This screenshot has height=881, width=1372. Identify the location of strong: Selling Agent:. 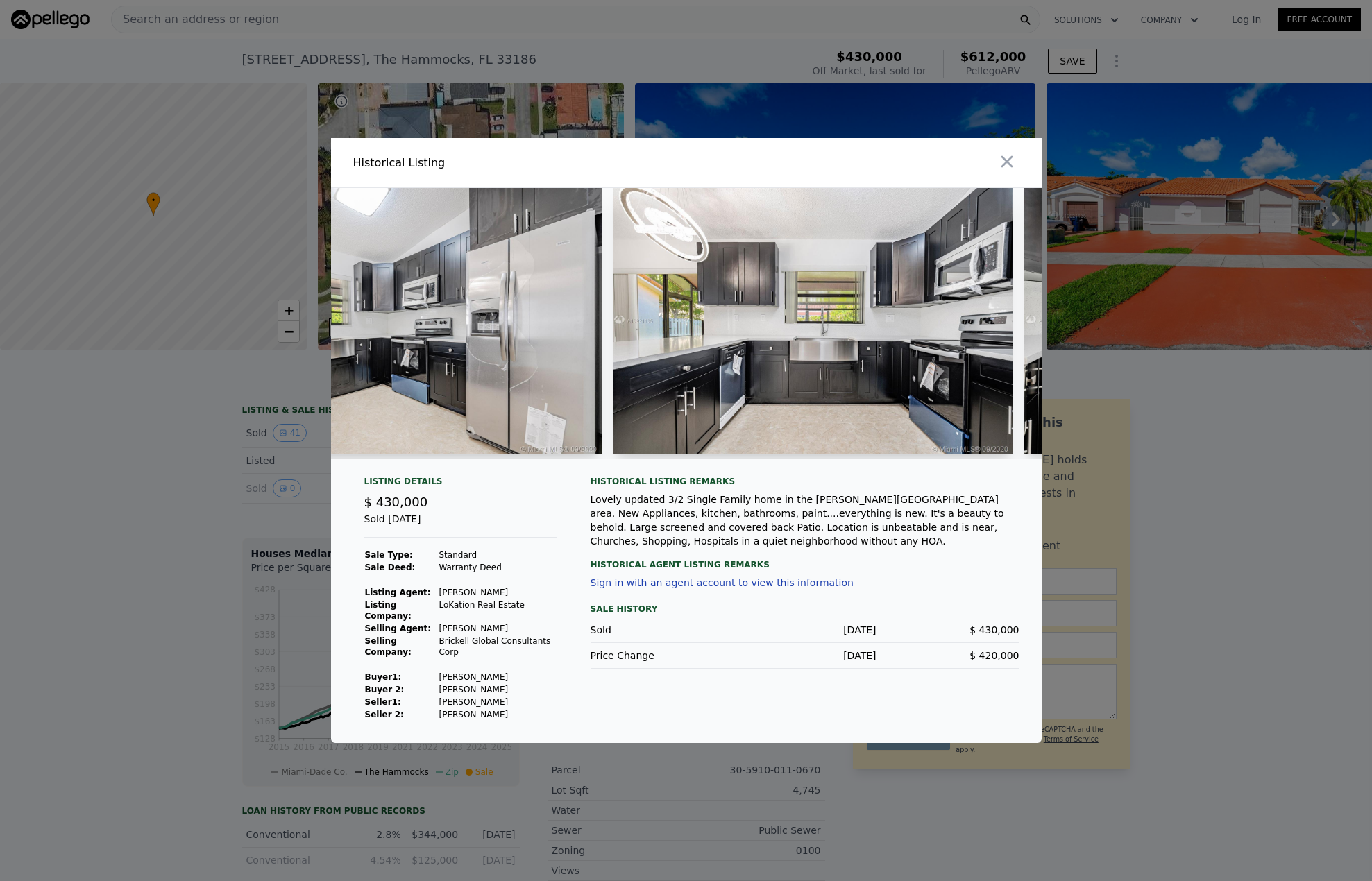
(398, 628).